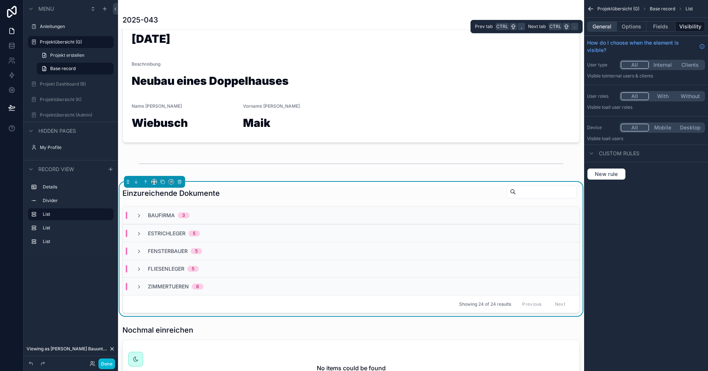  I want to click on span: Hidden pages, so click(57, 131).